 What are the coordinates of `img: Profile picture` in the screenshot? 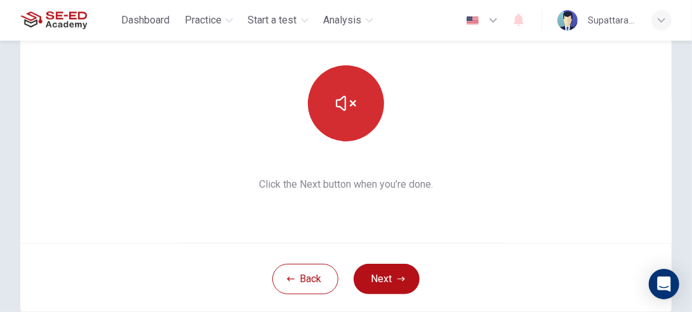 It's located at (567, 20).